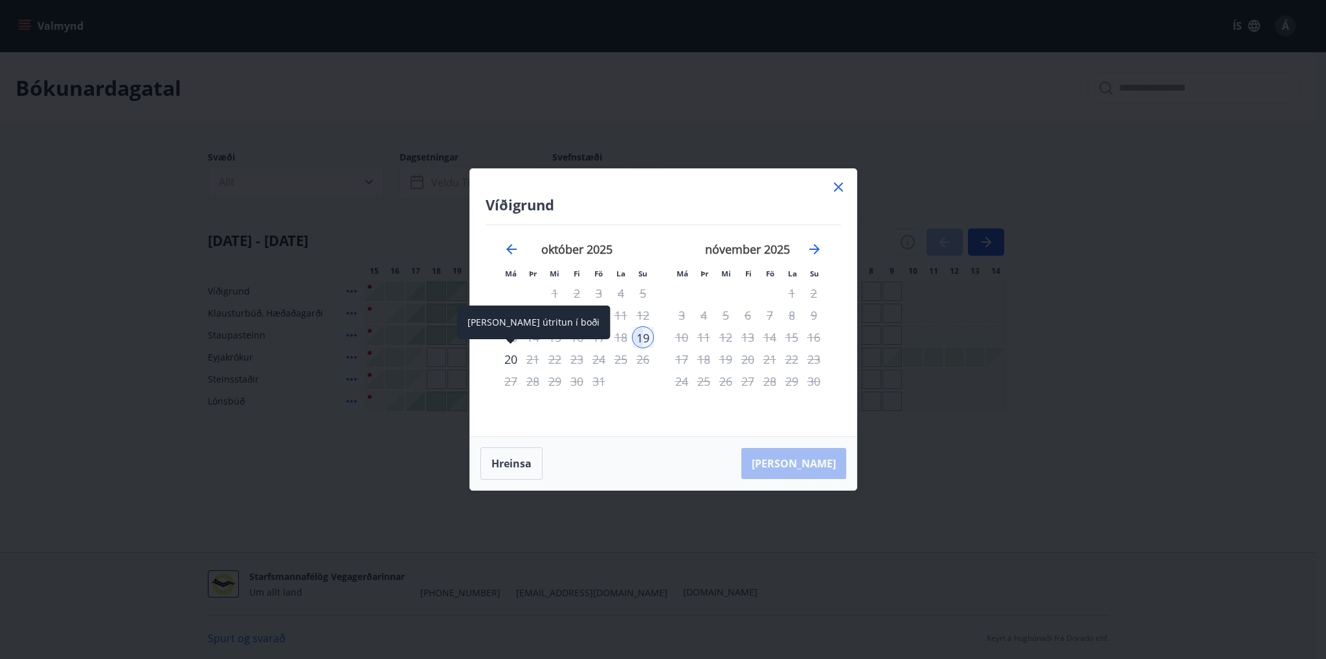 The width and height of the screenshot is (1326, 659). Describe the element at coordinates (663, 205) in the screenshot. I see `h4: Víðigrund` at that location.